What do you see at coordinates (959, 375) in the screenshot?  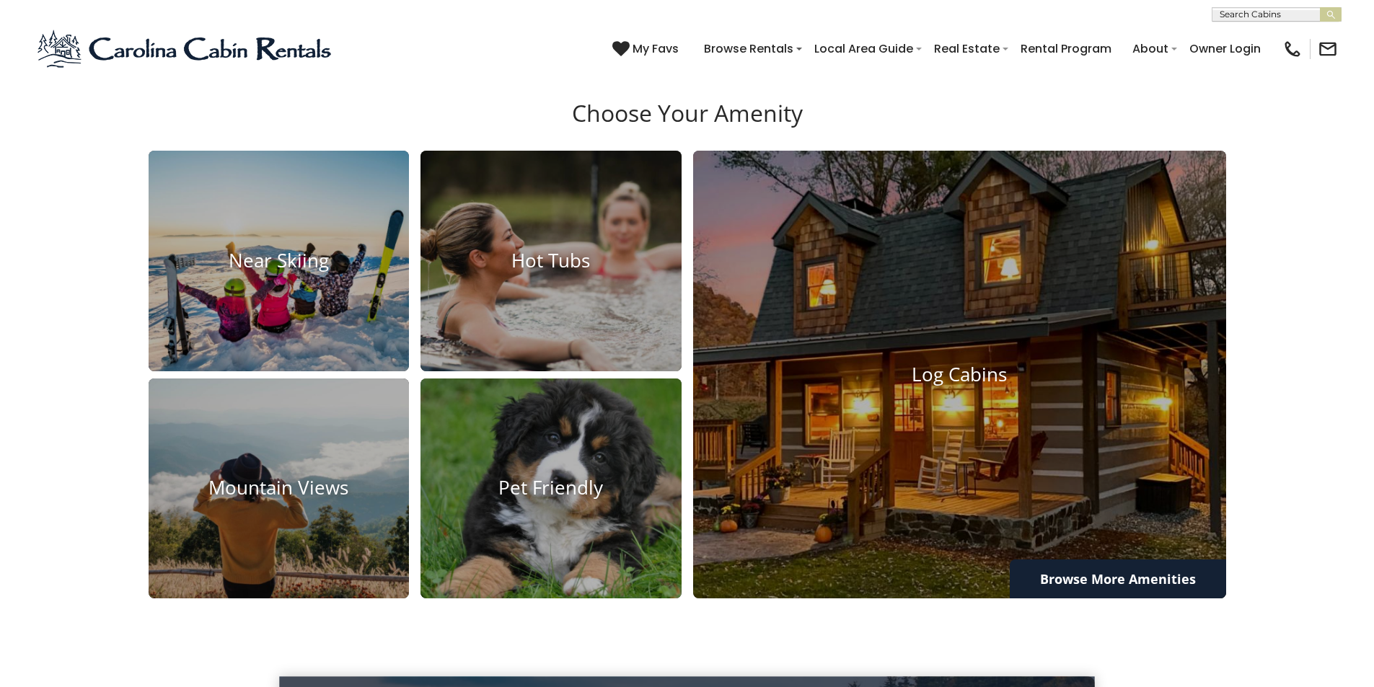 I see `a: Log Cabins` at bounding box center [959, 375].